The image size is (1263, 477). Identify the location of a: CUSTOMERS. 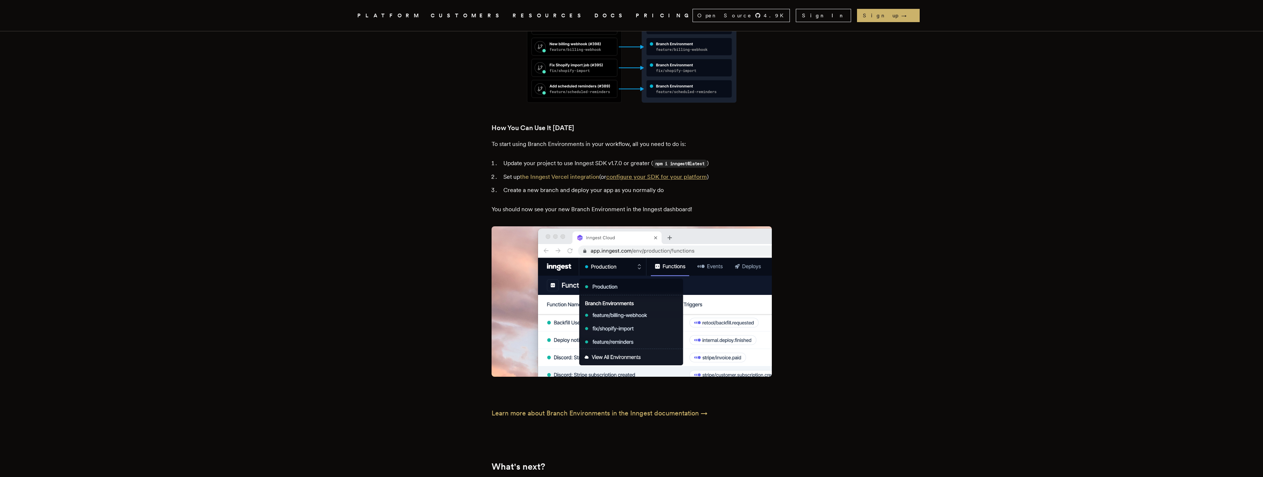
(467, 15).